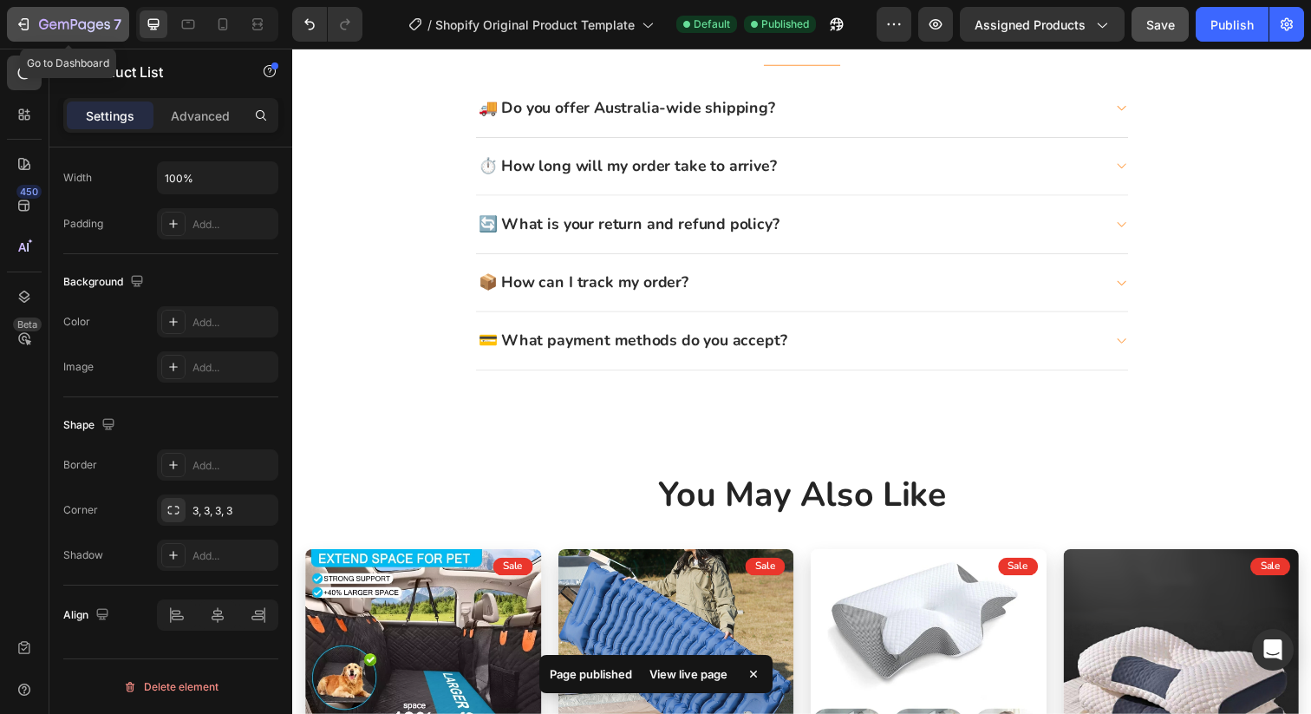 The width and height of the screenshot is (1311, 714). What do you see at coordinates (171, 687) in the screenshot?
I see `button: Delete element` at bounding box center [171, 687].